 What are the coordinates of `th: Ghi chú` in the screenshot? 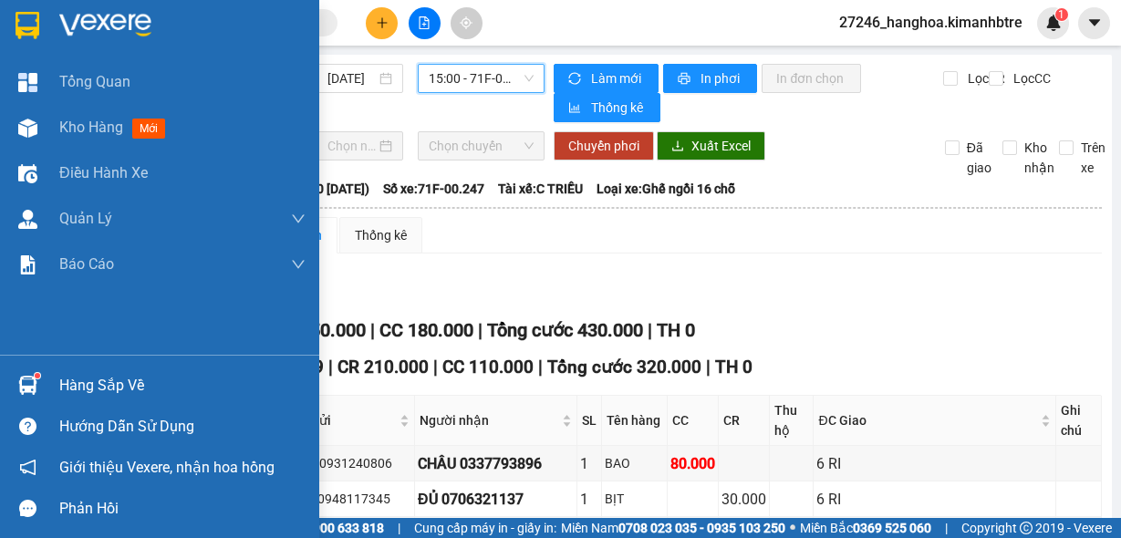 It's located at (1079, 421).